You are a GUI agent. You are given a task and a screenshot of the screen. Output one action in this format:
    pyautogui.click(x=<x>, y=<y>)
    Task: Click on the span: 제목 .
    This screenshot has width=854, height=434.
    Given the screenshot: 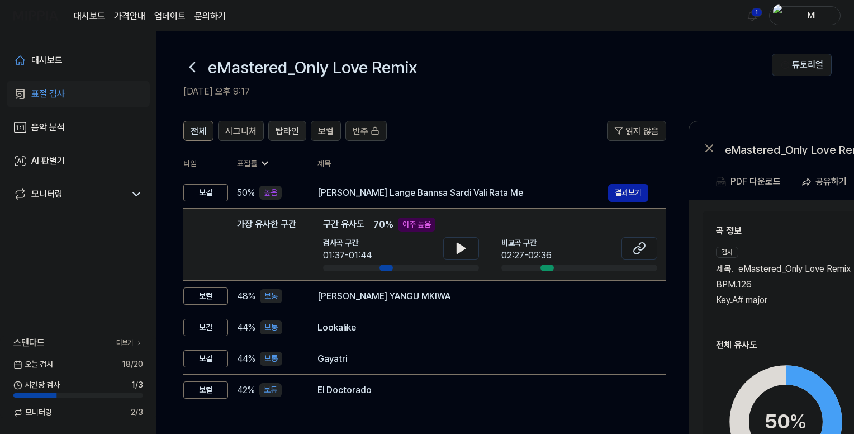 What is the action you would take?
    pyautogui.click(x=725, y=269)
    